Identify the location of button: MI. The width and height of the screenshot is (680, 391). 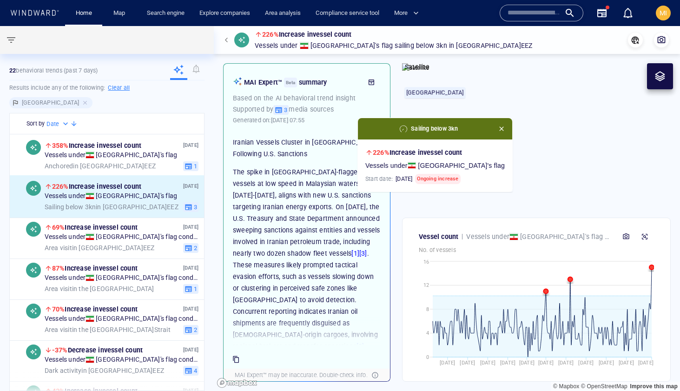
(663, 13).